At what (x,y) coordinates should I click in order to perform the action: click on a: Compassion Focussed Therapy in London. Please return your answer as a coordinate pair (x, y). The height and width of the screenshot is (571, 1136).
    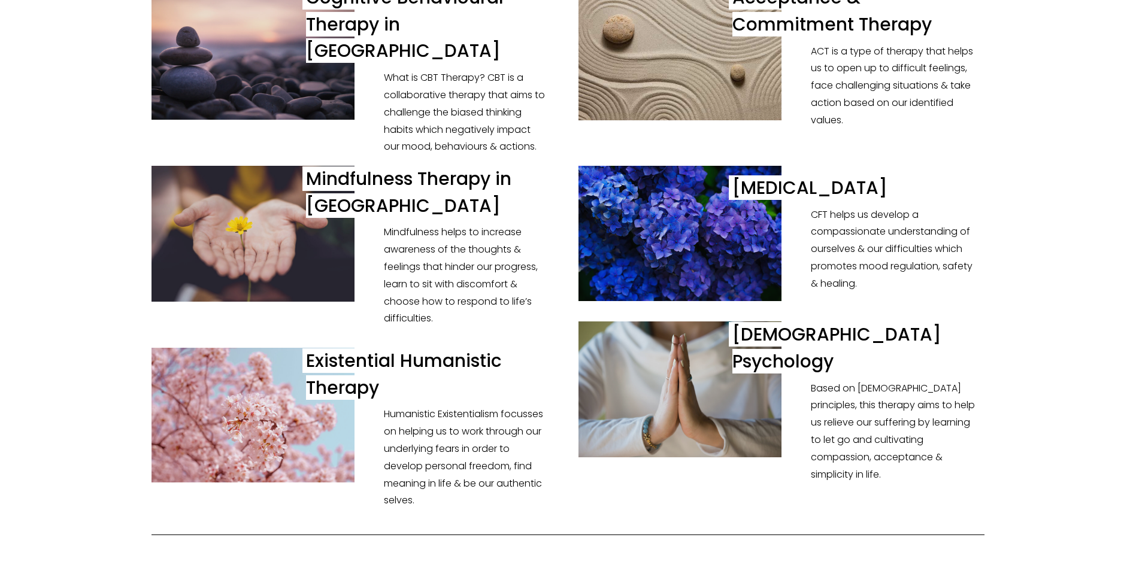
    Looking at the image, I should click on (679, 233).